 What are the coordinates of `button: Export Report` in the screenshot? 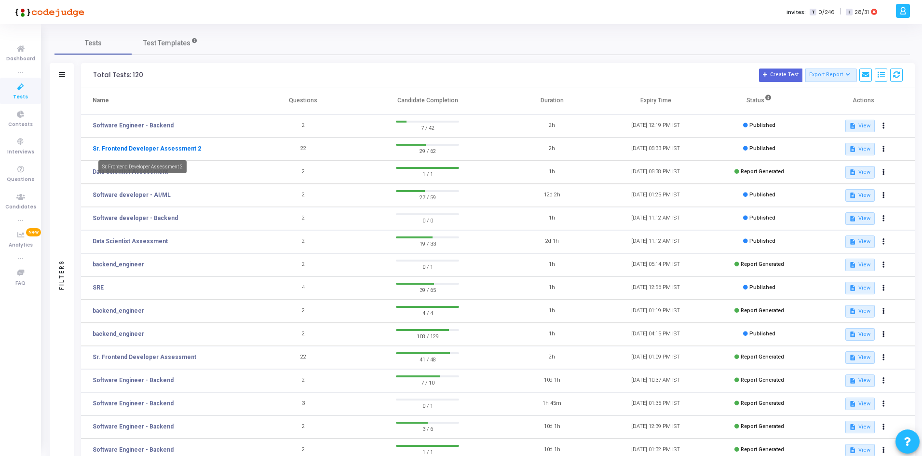 It's located at (831, 75).